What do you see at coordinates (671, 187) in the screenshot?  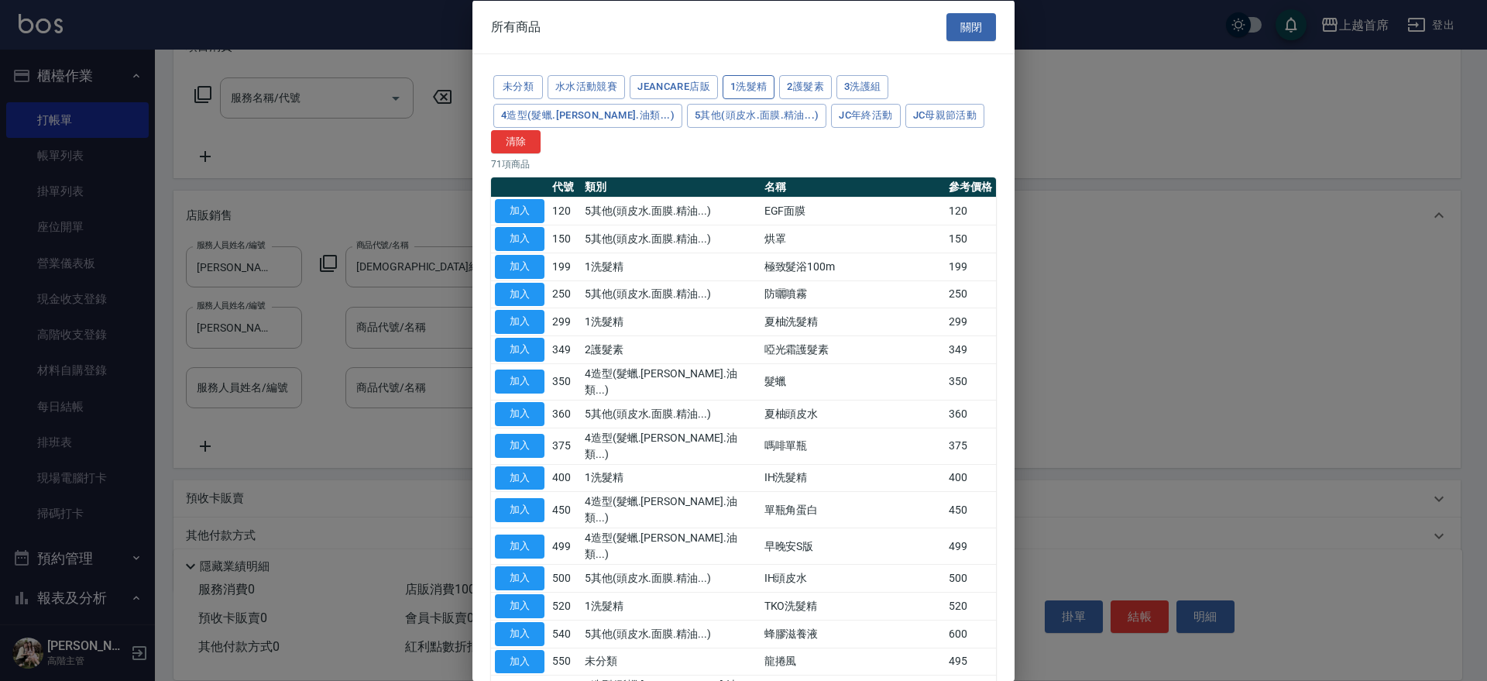 I see `th: 類別` at bounding box center [671, 187].